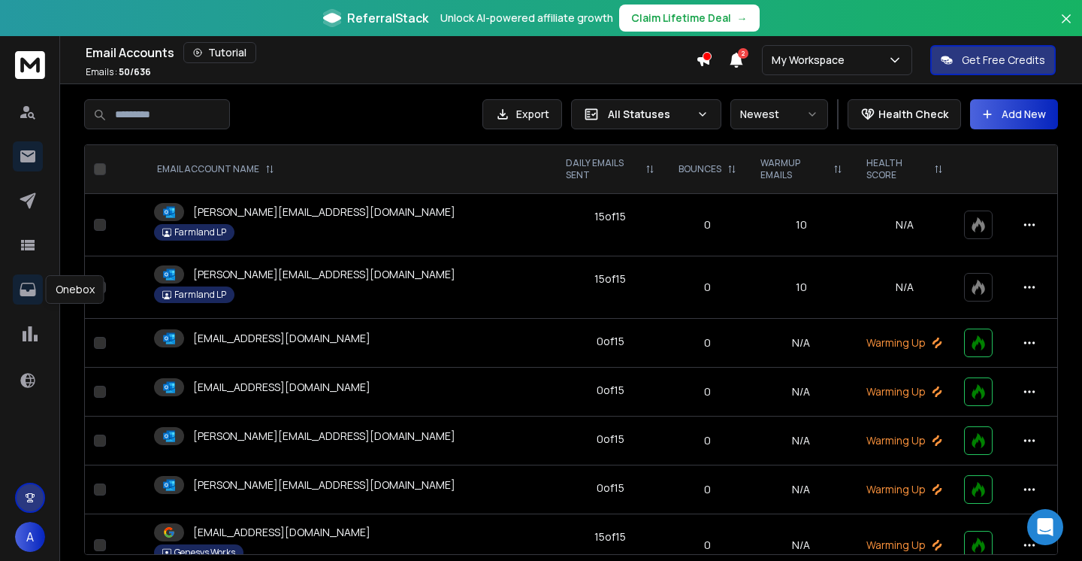  What do you see at coordinates (30, 537) in the screenshot?
I see `span: A` at bounding box center [30, 537].